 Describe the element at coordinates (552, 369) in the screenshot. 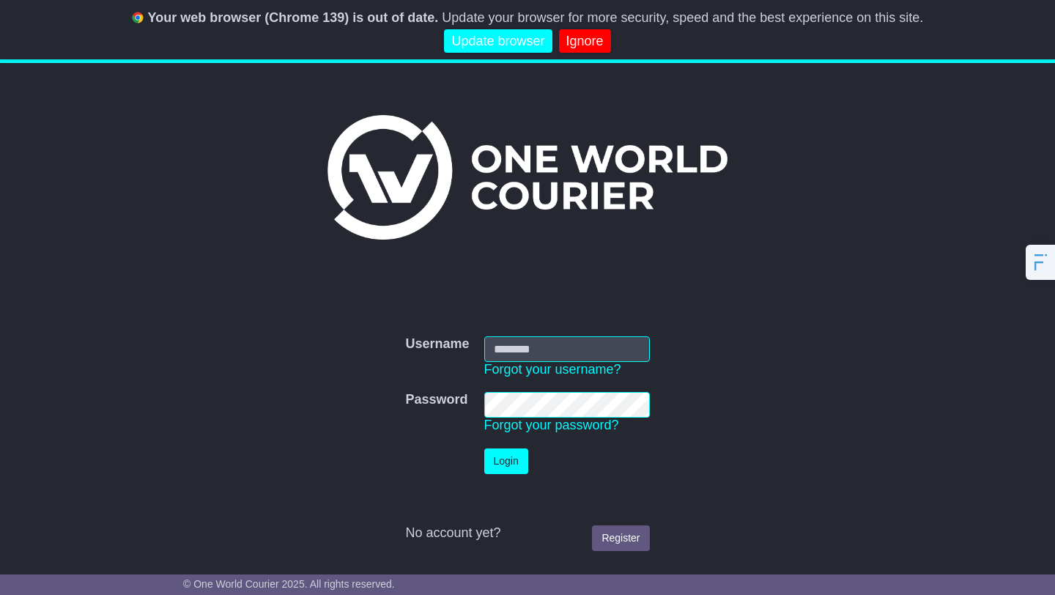

I see `a: Forgot your username?` at that location.